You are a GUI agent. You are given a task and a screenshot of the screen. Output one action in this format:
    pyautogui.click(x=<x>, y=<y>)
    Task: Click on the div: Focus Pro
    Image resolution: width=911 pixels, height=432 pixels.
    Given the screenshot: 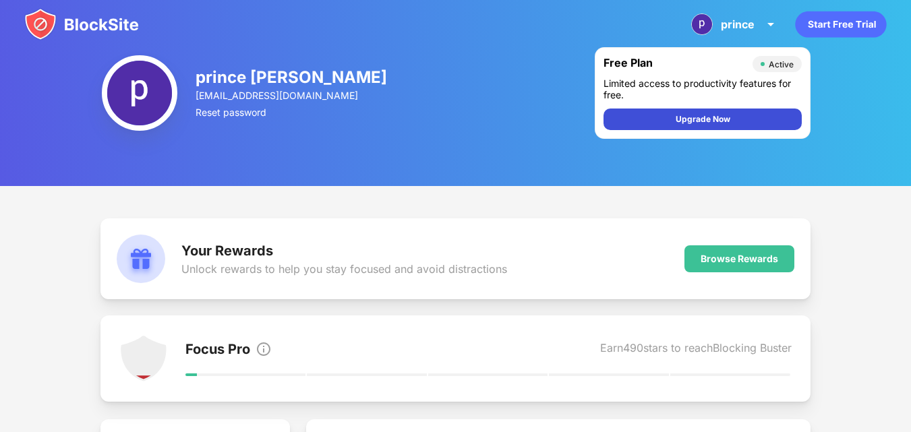 What is the action you would take?
    pyautogui.click(x=218, y=351)
    